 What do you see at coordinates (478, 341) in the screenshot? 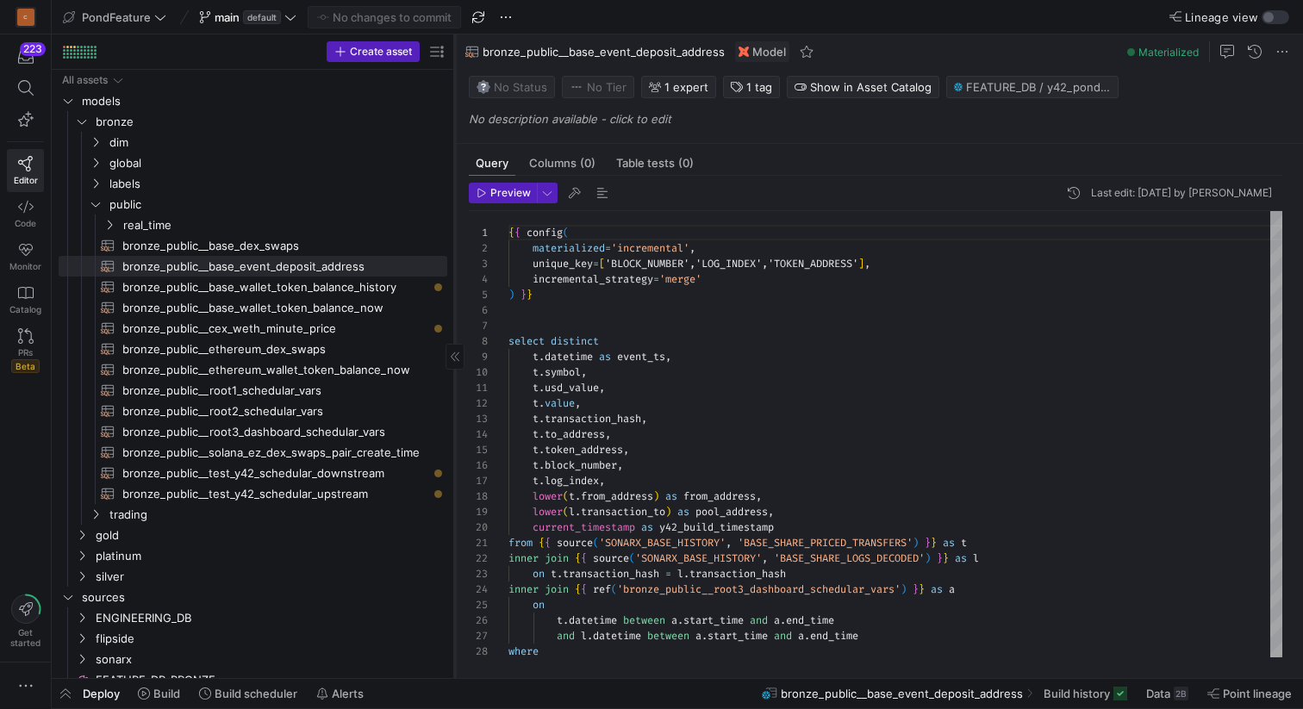
I see `div: 8` at bounding box center [478, 341].